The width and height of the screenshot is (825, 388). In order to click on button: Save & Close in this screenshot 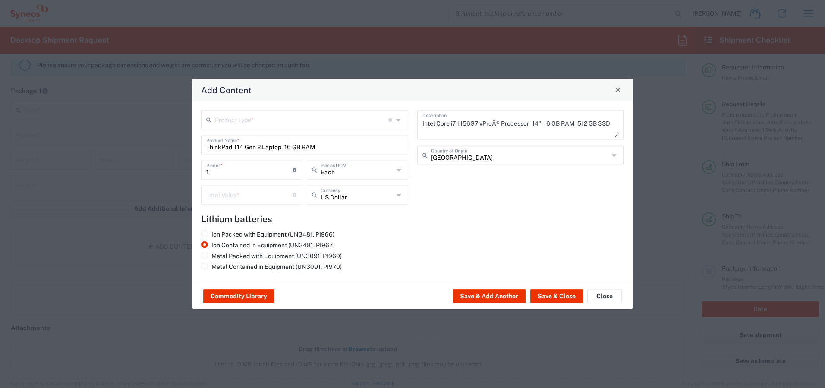, I will do `click(556, 296)`.